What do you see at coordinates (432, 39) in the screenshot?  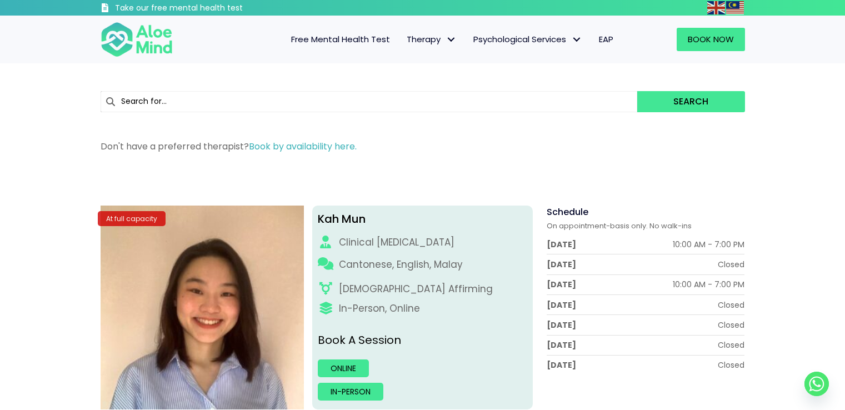 I see `span: Therapy` at bounding box center [432, 39].